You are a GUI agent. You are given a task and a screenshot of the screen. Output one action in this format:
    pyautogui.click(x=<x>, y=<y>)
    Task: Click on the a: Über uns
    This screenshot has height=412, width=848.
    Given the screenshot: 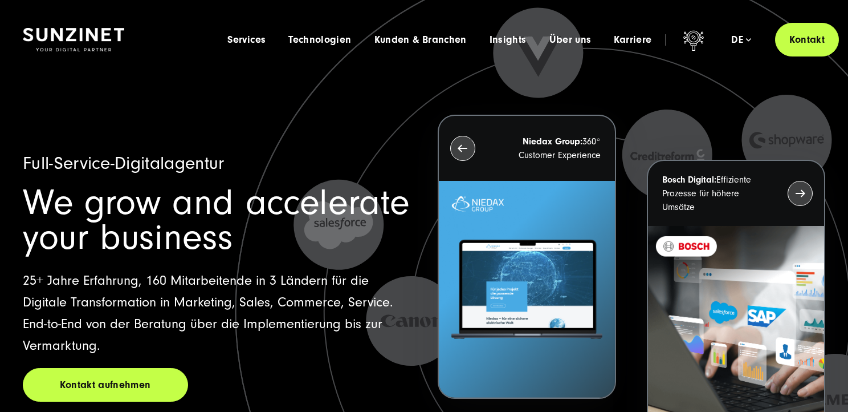 What is the action you would take?
    pyautogui.click(x=571, y=40)
    